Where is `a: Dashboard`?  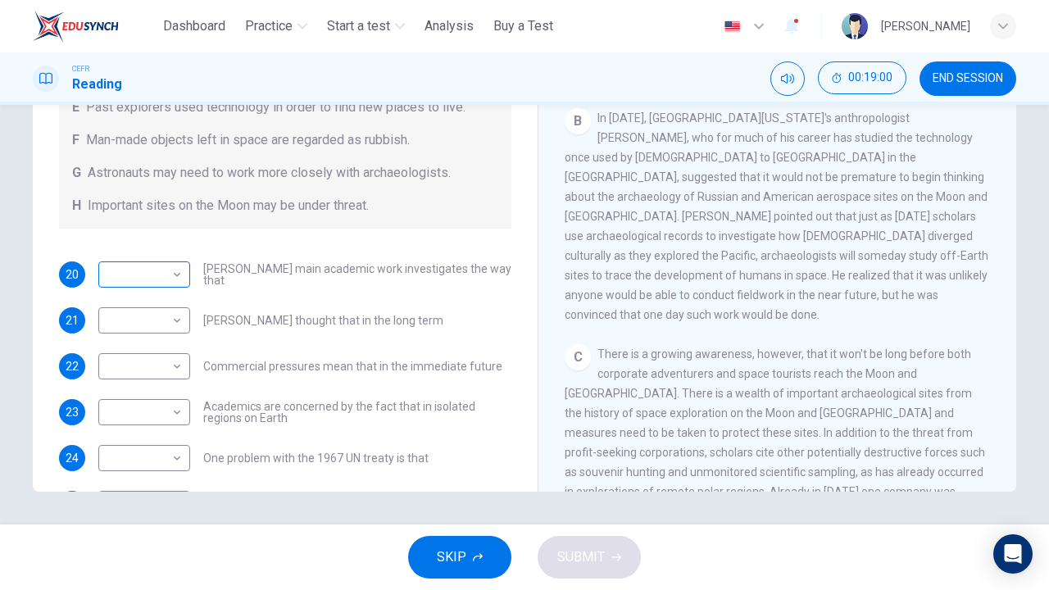 a: Dashboard is located at coordinates (194, 26).